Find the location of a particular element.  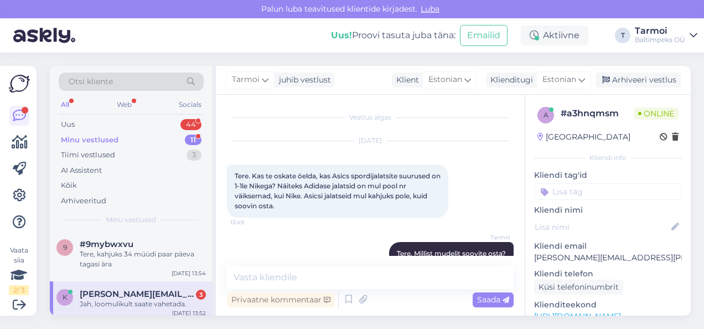

div: Küsi telefoninumbrit is located at coordinates (578, 287).